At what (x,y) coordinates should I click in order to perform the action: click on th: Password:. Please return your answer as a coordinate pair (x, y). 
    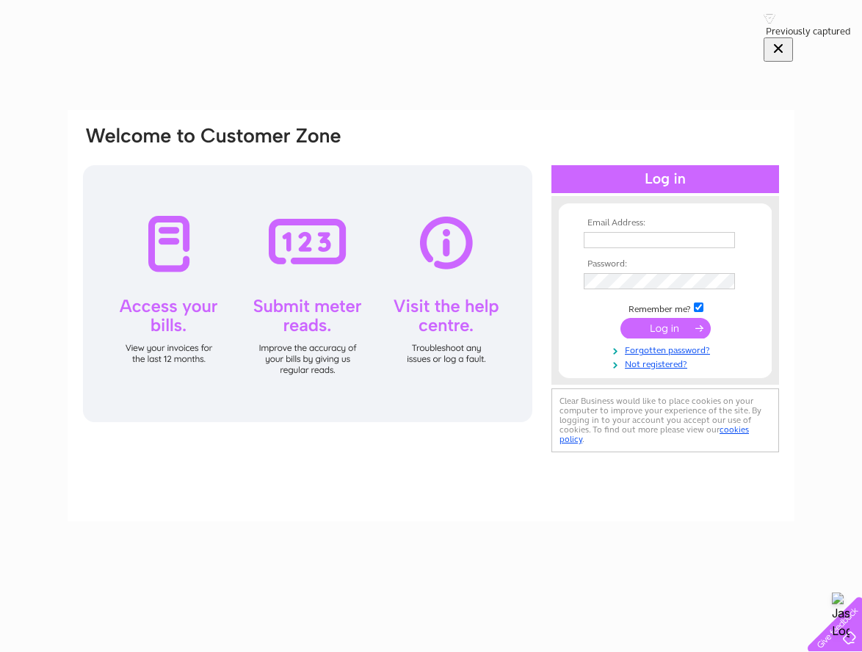
    Looking at the image, I should click on (665, 264).